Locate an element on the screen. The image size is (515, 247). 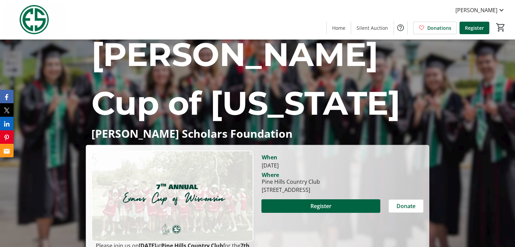
img: Campaign CTA Media Photo is located at coordinates (172, 196).